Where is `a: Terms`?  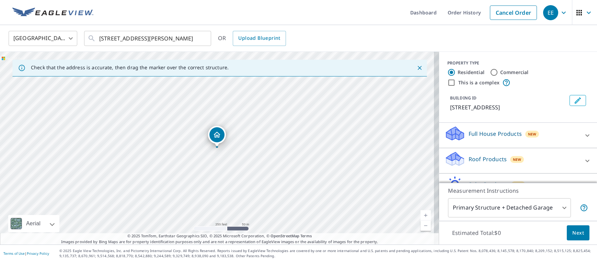
a: Terms is located at coordinates (306, 236).